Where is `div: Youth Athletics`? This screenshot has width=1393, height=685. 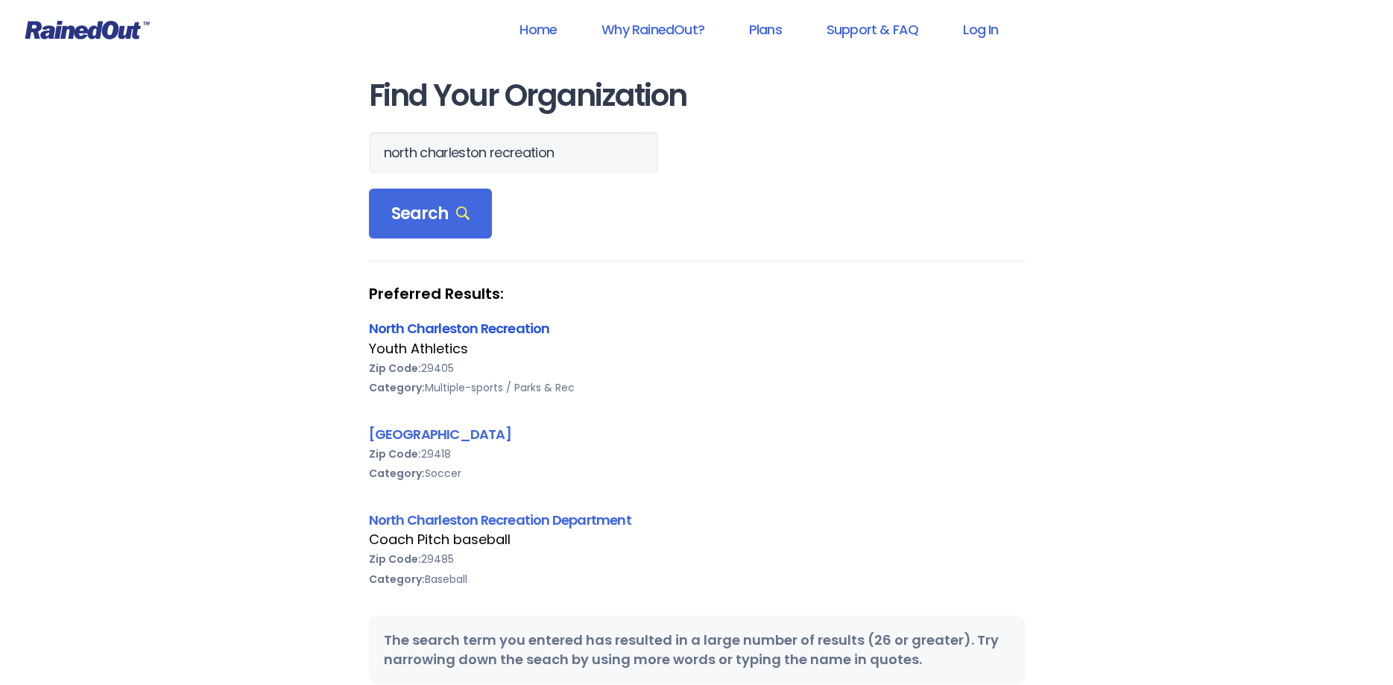
div: Youth Athletics is located at coordinates (697, 349).